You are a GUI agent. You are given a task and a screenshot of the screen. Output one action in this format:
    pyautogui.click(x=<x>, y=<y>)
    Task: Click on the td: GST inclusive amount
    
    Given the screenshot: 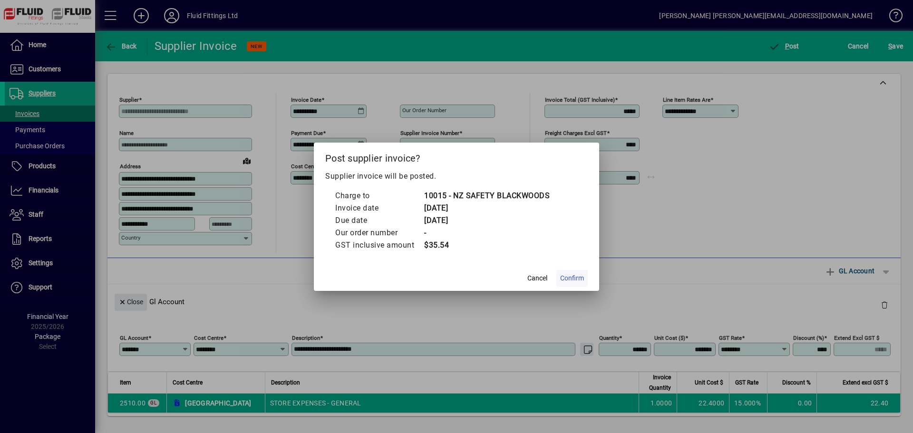 What is the action you would take?
    pyautogui.click(x=379, y=245)
    